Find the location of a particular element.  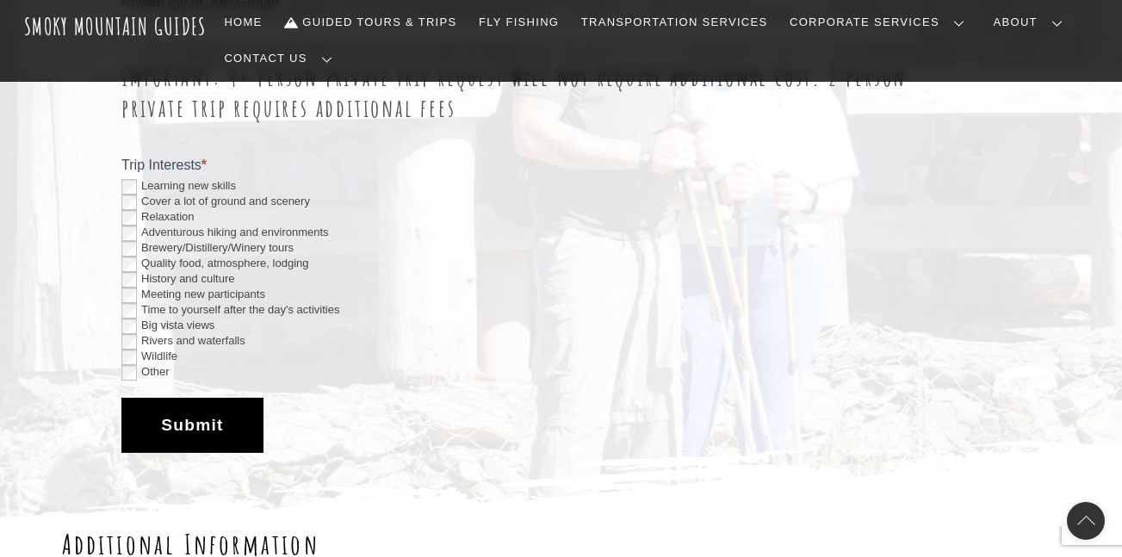

input: Brewery/Distillery/Winery tours is located at coordinates (129, 249).